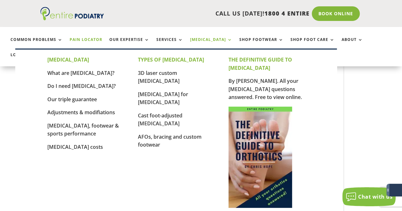 Image resolution: width=402 pixels, height=211 pixels. Describe the element at coordinates (352, 44) in the screenshot. I see `a: About` at that location.